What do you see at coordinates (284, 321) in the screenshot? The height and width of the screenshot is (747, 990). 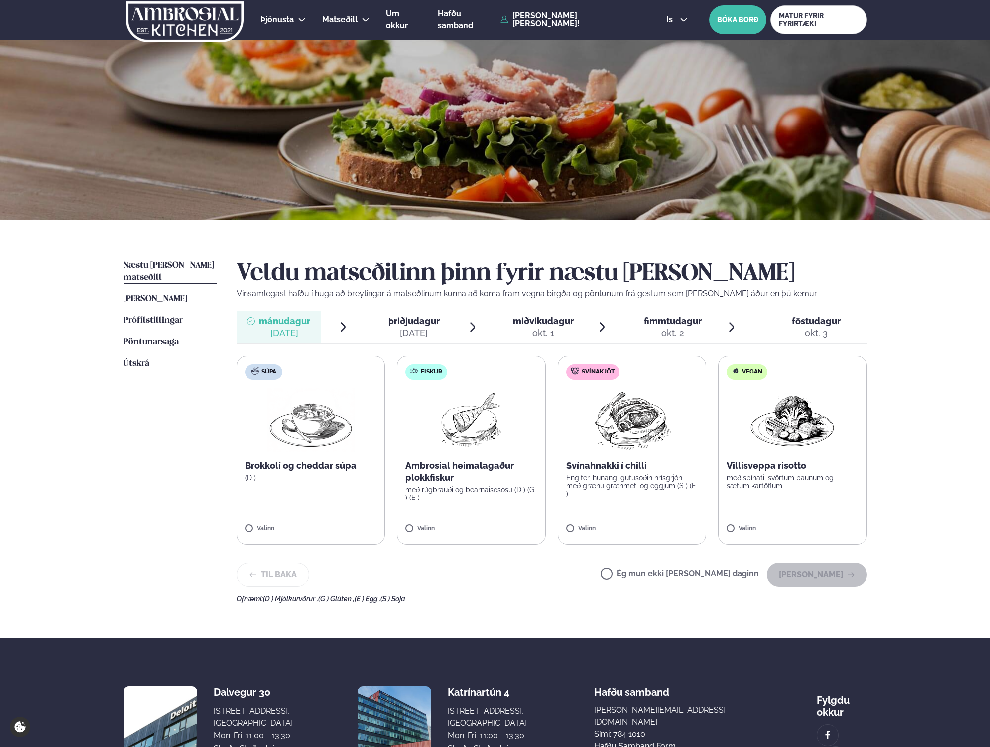 I see `span: mánudagur` at bounding box center [284, 321].